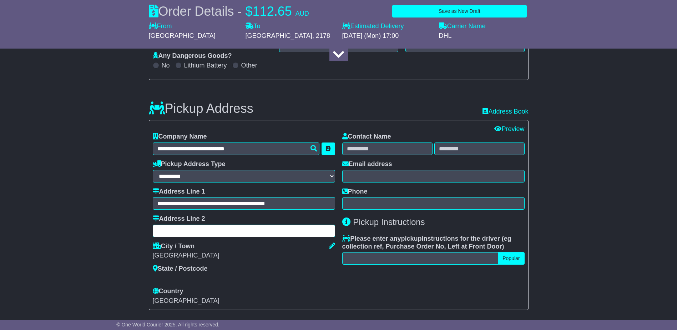  I want to click on label: Please enter any instructions for the driver ( ), so click(433, 242).